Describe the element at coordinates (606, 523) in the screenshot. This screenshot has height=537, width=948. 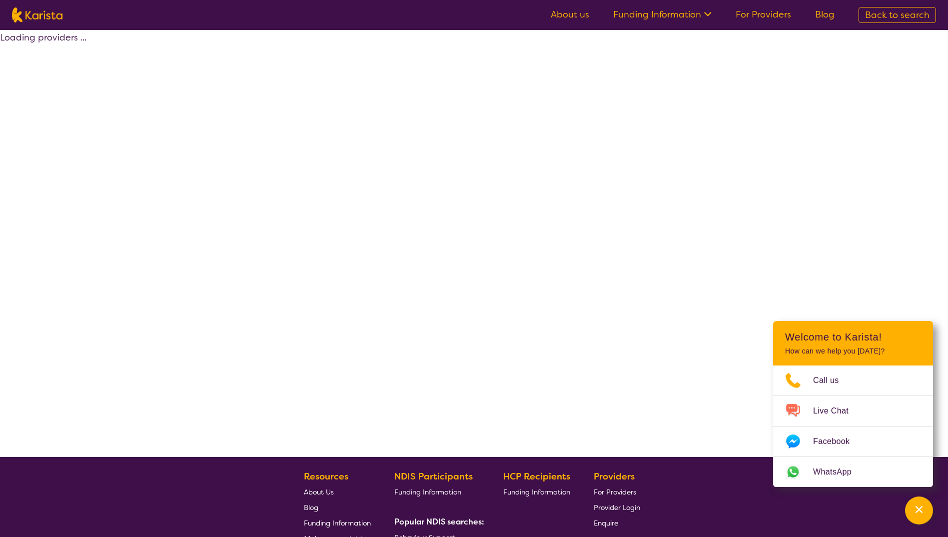
I see `span: Enquire` at that location.